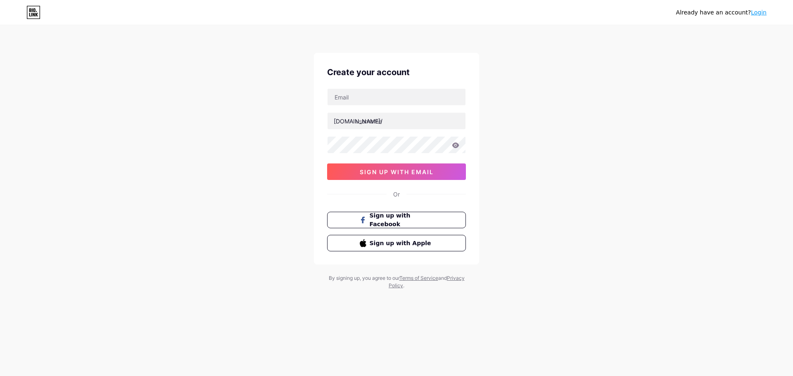 This screenshot has width=793, height=376. Describe the element at coordinates (721, 12) in the screenshot. I see `div: Already have an account?` at that location.